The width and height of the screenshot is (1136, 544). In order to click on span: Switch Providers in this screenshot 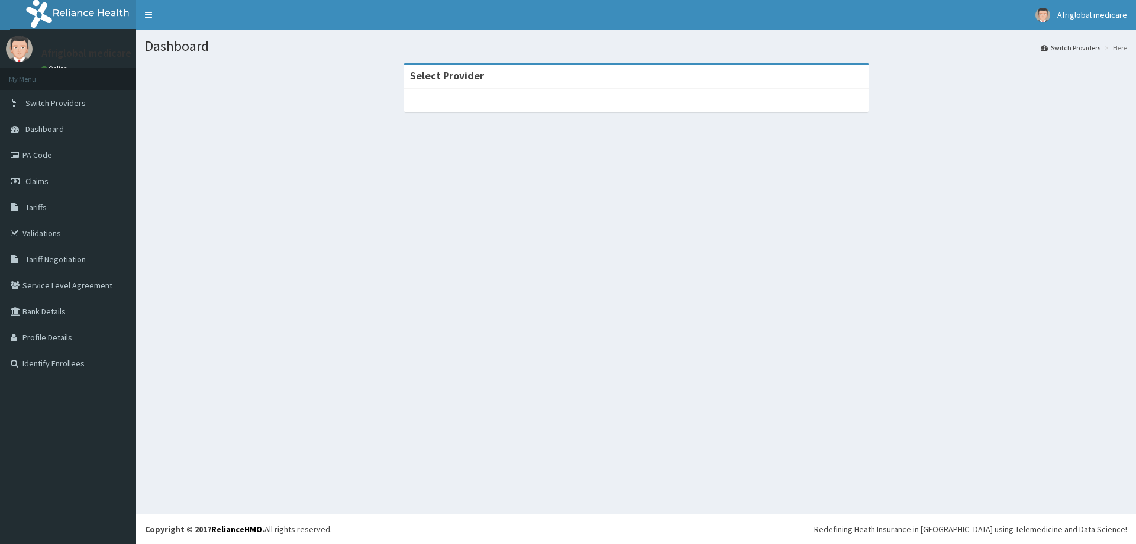, I will do `click(56, 103)`.